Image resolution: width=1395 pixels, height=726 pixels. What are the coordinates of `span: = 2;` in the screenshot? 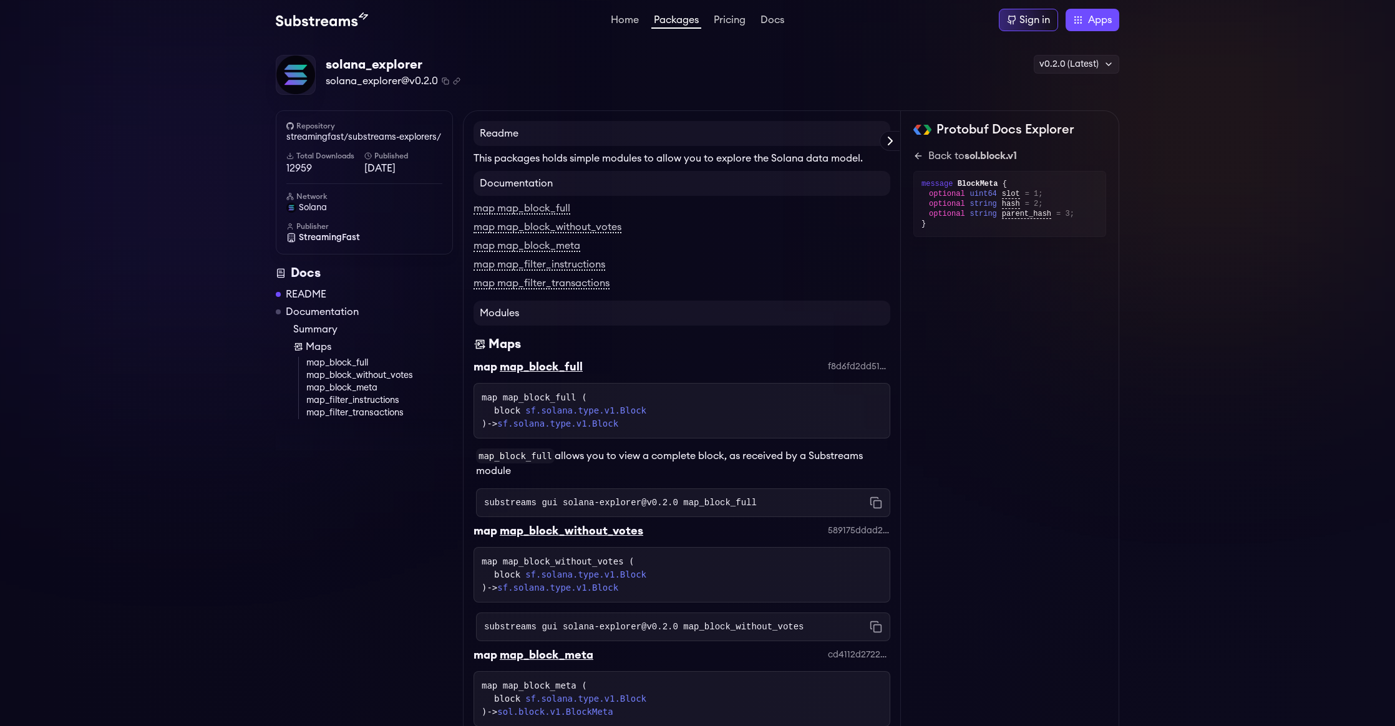 It's located at (1034, 204).